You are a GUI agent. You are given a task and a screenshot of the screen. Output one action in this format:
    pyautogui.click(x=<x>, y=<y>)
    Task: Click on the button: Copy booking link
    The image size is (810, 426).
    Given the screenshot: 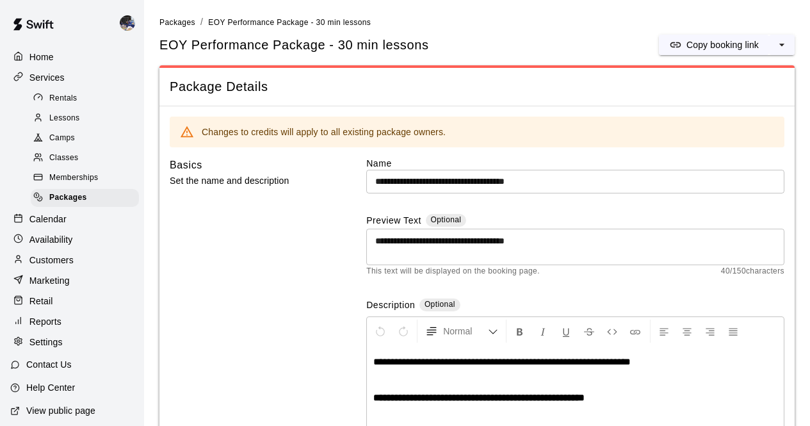 What is the action you would take?
    pyautogui.click(x=714, y=45)
    